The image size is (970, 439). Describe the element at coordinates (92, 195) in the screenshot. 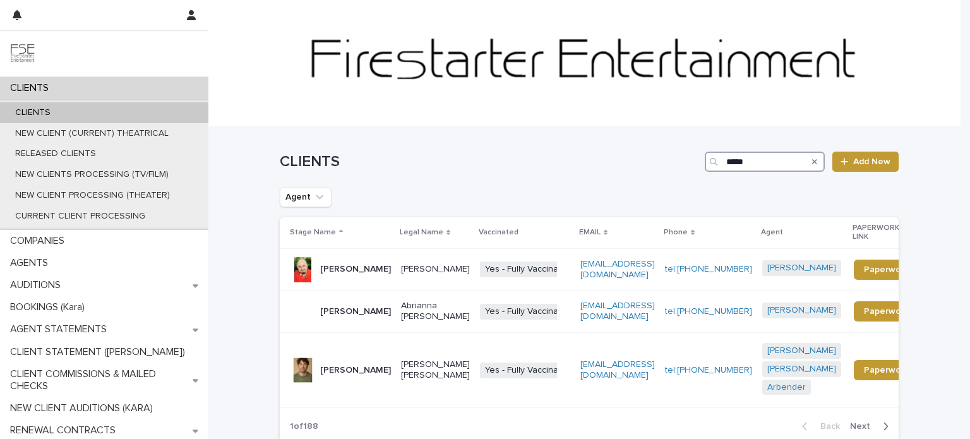

I see `p: NEW CLIENT PROCESSING (THEATER)` at that location.